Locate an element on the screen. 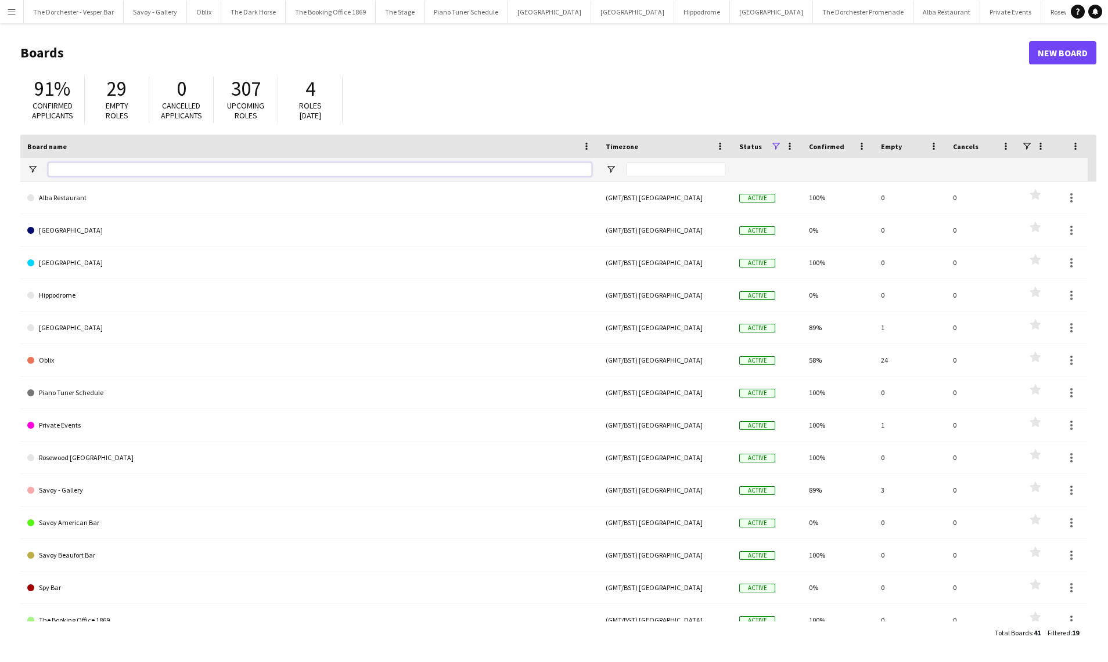 Image resolution: width=1108 pixels, height=662 pixels. span: Confirmed is located at coordinates (826, 146).